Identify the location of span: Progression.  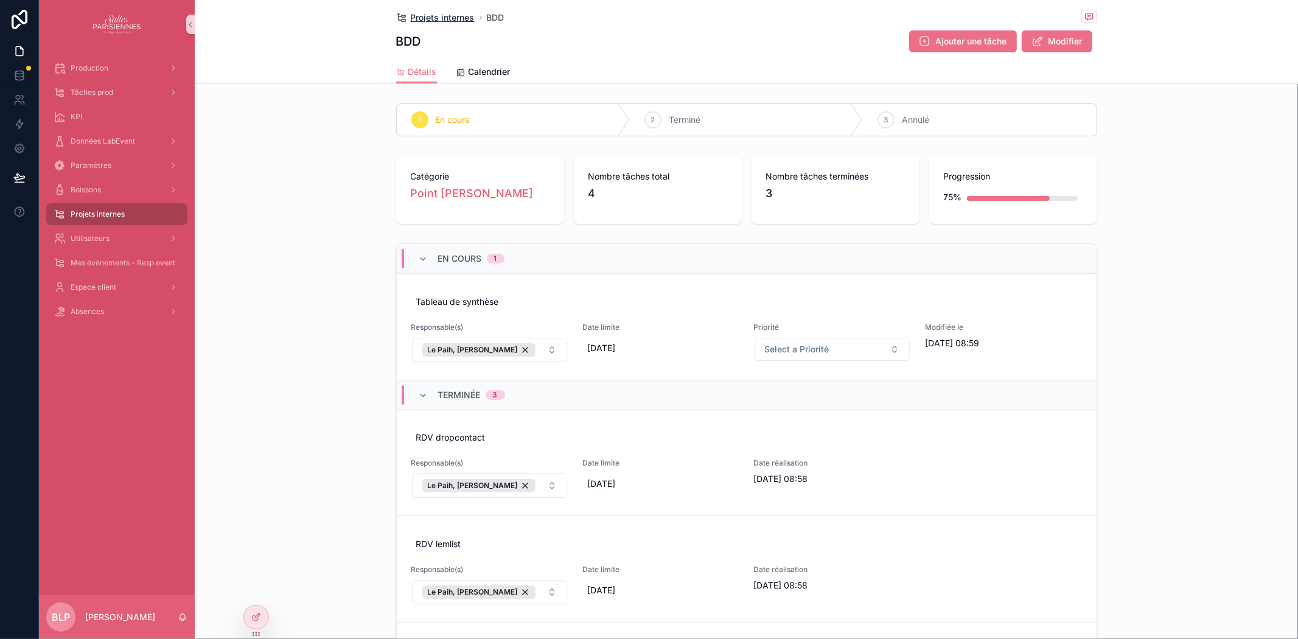
(1013, 176).